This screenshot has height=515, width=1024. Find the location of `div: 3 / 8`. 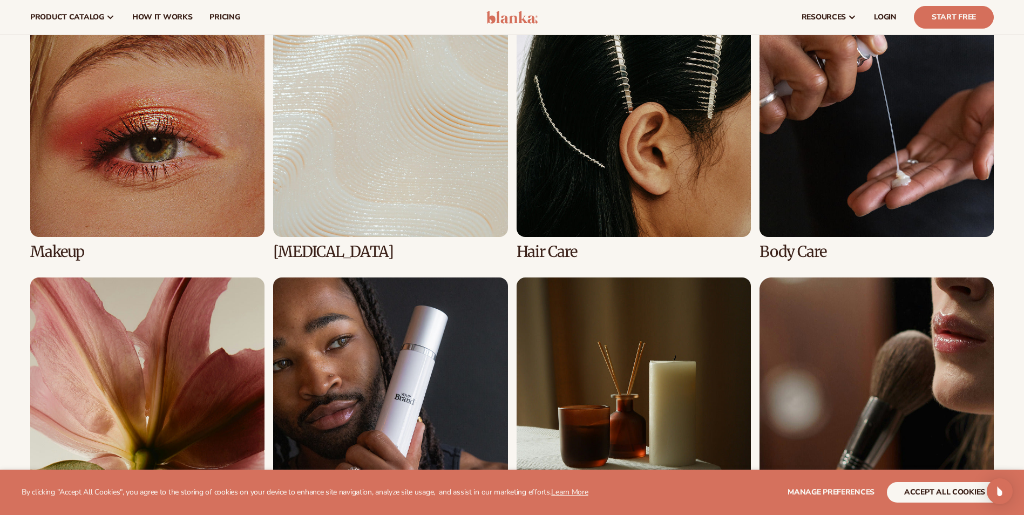

div: 3 / 8 is located at coordinates (634, 131).